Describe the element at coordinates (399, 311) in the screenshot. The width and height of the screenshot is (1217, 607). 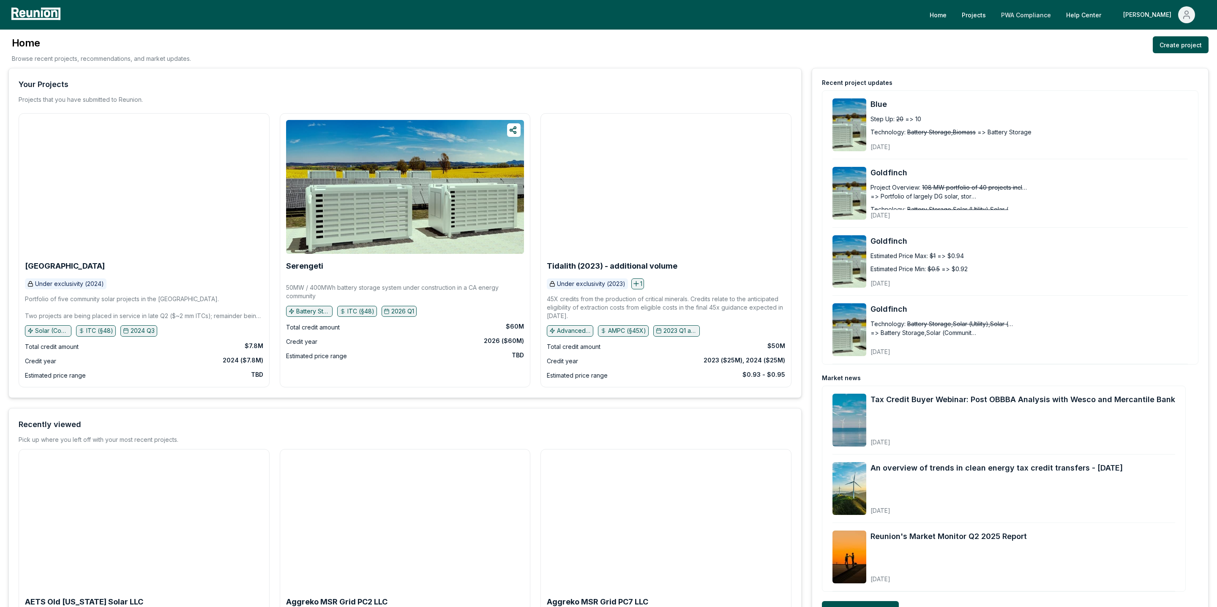
I see `button: 2026 Q1` at that location.